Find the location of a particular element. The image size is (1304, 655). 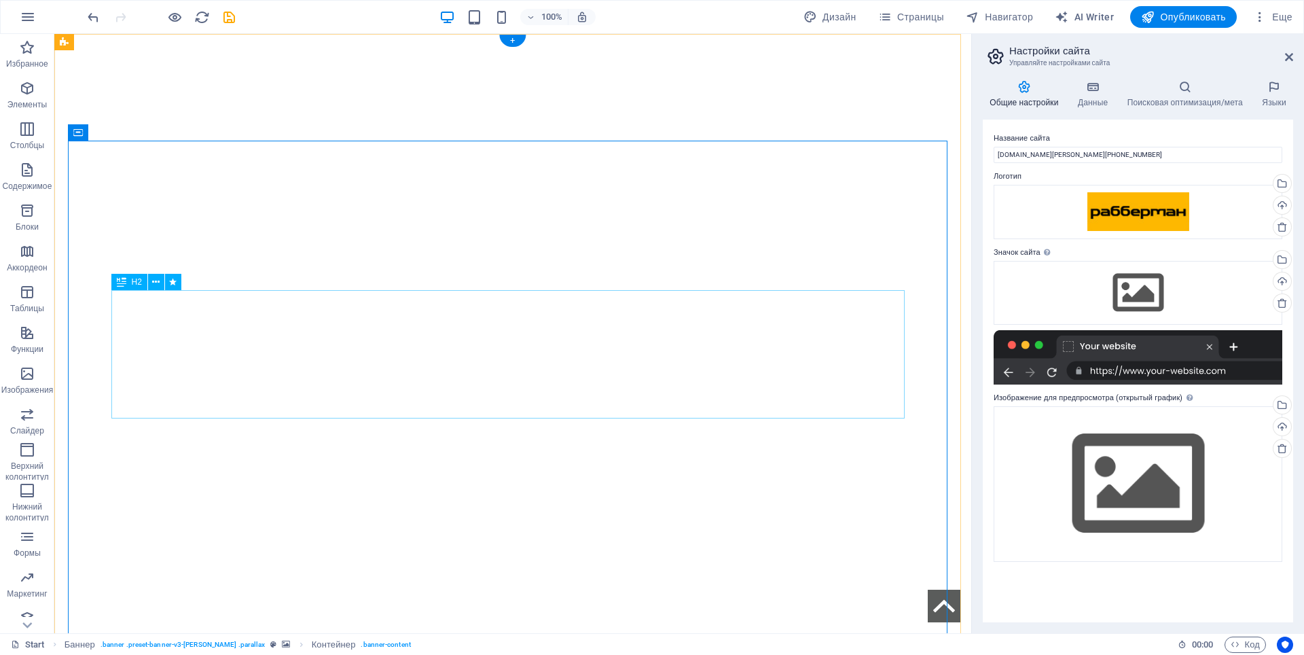

h4: Данные is located at coordinates (1096, 94).